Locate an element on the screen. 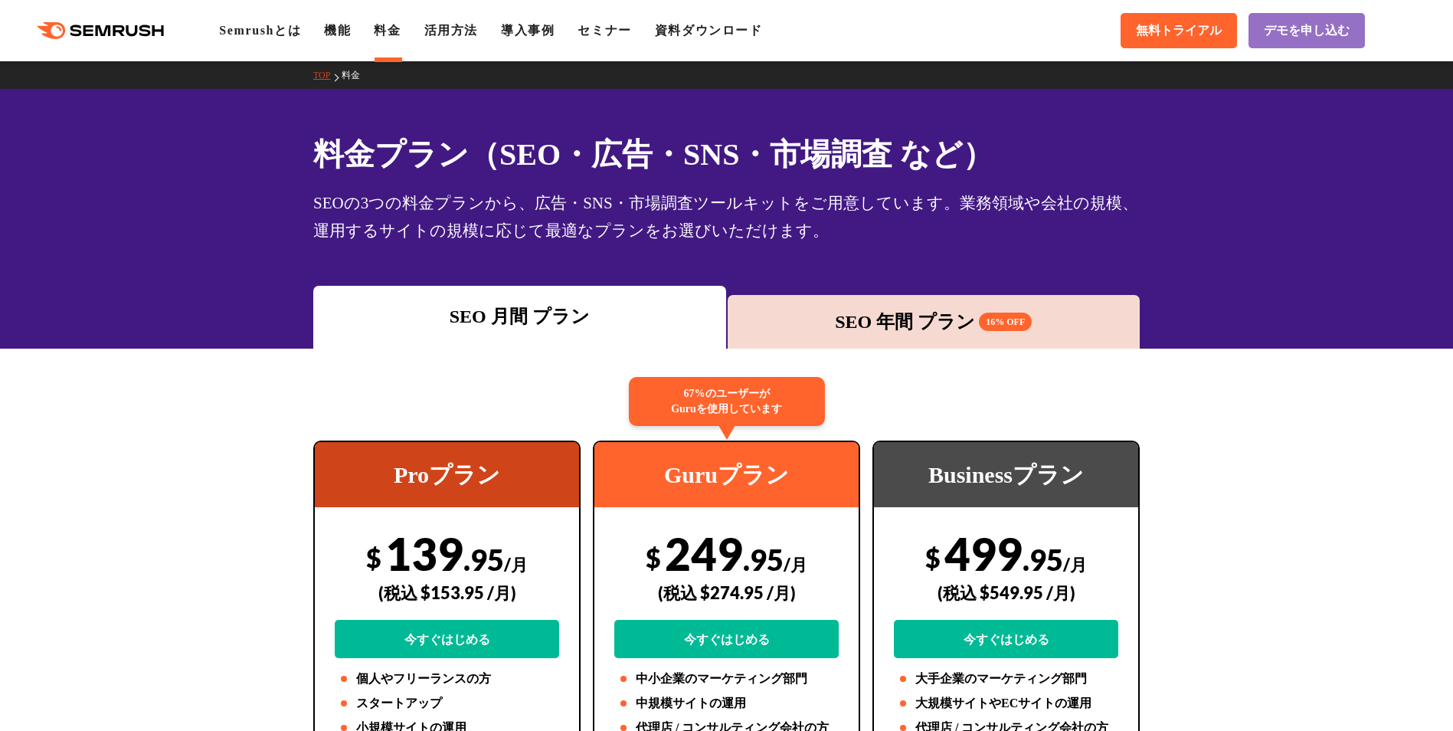 This screenshot has width=1453, height=731. div: SEO 月間 プラン is located at coordinates (519, 316).